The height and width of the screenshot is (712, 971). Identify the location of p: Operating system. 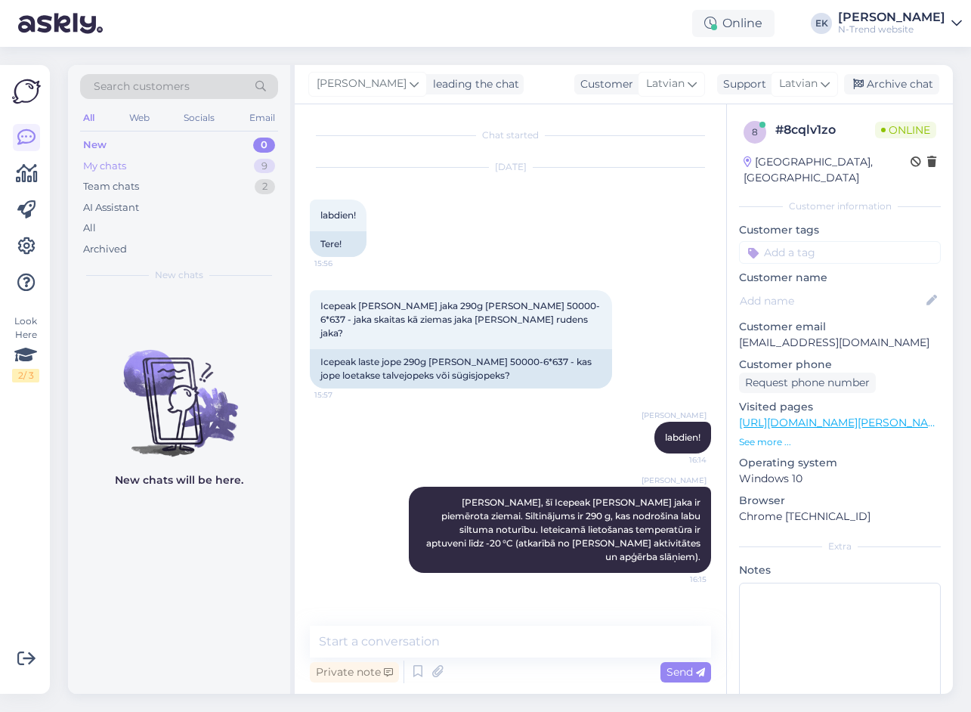
(839, 462).